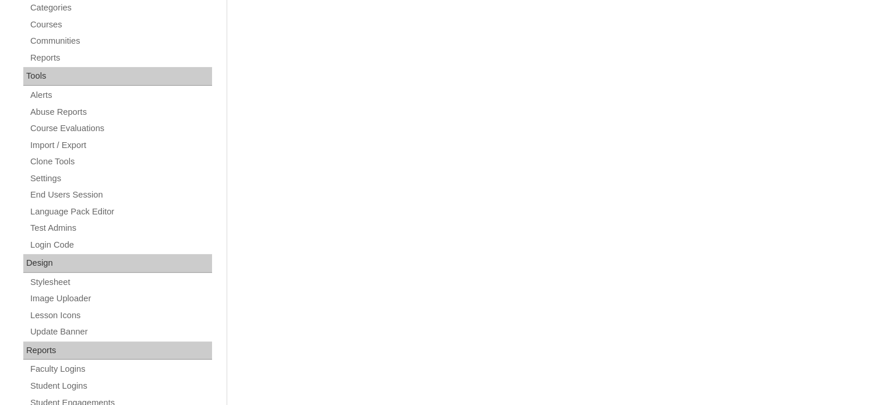 This screenshot has width=886, height=405. Describe the element at coordinates (121, 112) in the screenshot. I see `a: Abuse Reports` at that location.